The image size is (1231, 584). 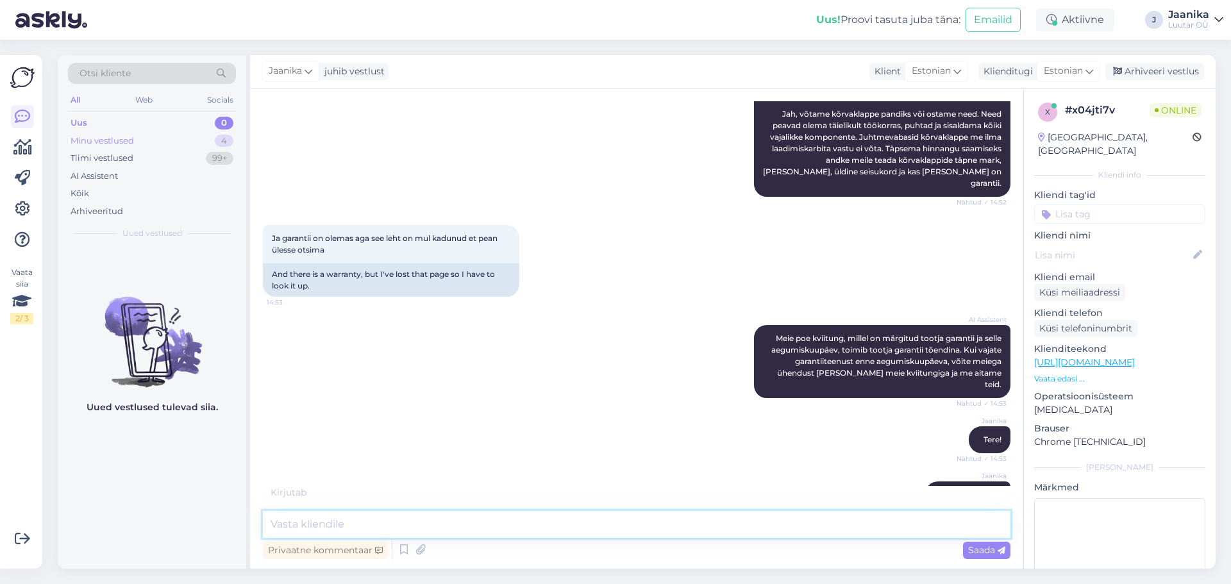 What do you see at coordinates (1120, 214) in the screenshot?
I see `input: Lisa tag` at bounding box center [1120, 214].